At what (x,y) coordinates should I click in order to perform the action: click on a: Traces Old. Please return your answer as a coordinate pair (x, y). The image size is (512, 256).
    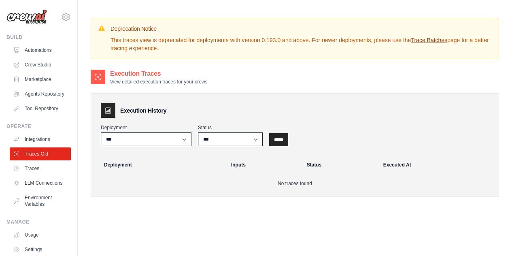
    Looking at the image, I should click on (40, 154).